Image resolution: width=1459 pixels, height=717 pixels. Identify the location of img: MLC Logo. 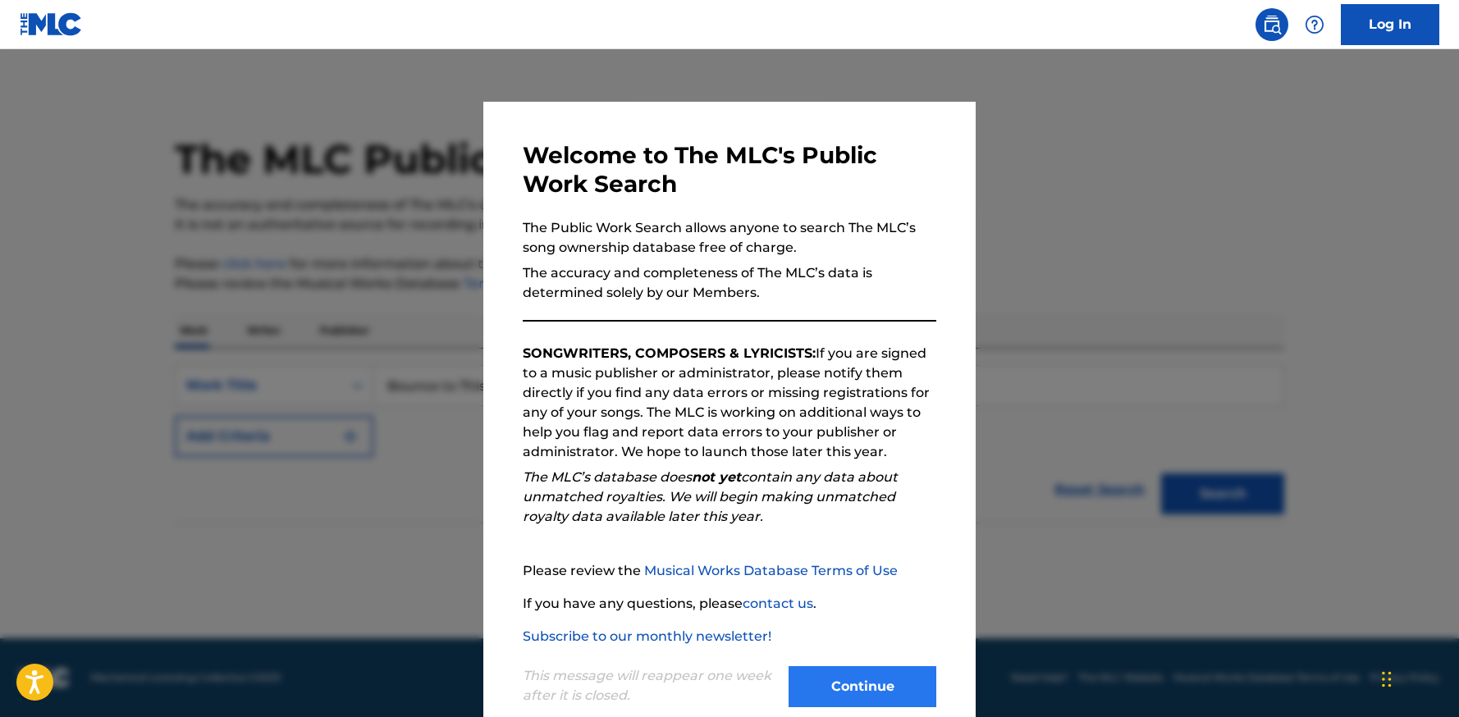
(51, 24).